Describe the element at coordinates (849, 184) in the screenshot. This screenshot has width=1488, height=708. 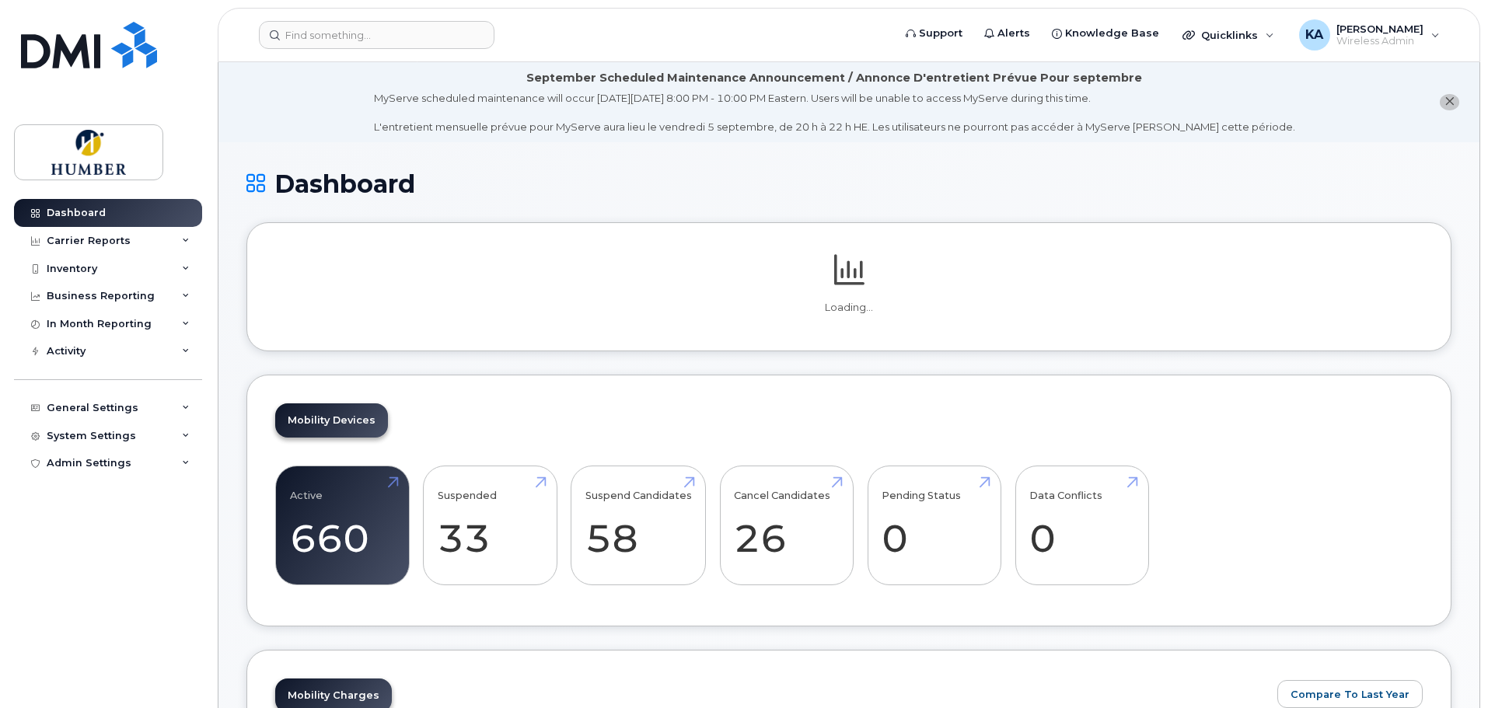
I see `h1: Dashboard` at that location.